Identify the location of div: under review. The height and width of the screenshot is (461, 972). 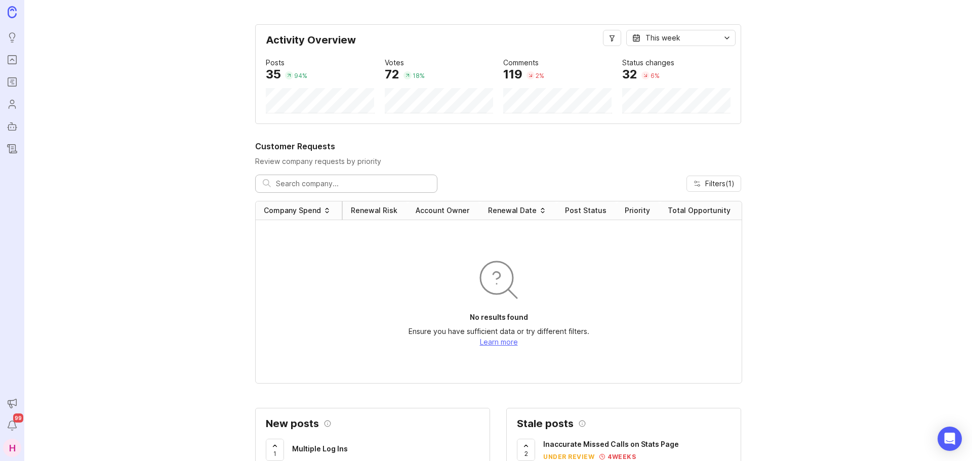
(569, 457).